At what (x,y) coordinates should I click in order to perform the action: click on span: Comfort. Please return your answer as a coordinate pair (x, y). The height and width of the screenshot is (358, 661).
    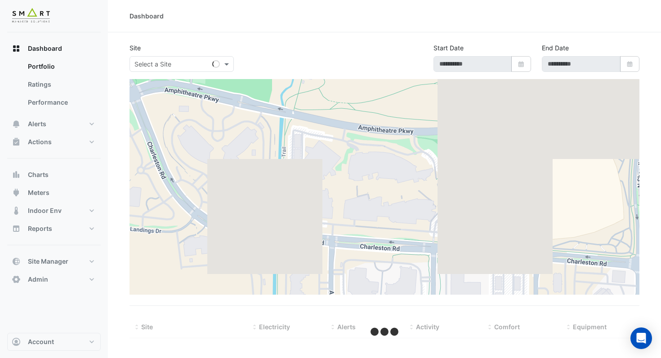
    Looking at the image, I should click on (507, 327).